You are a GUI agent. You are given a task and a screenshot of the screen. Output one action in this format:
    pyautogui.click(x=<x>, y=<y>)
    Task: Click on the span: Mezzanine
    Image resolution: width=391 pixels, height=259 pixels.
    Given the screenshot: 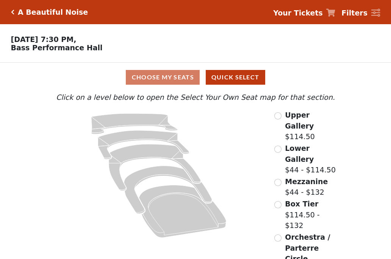 What is the action you would take?
    pyautogui.click(x=306, y=182)
    